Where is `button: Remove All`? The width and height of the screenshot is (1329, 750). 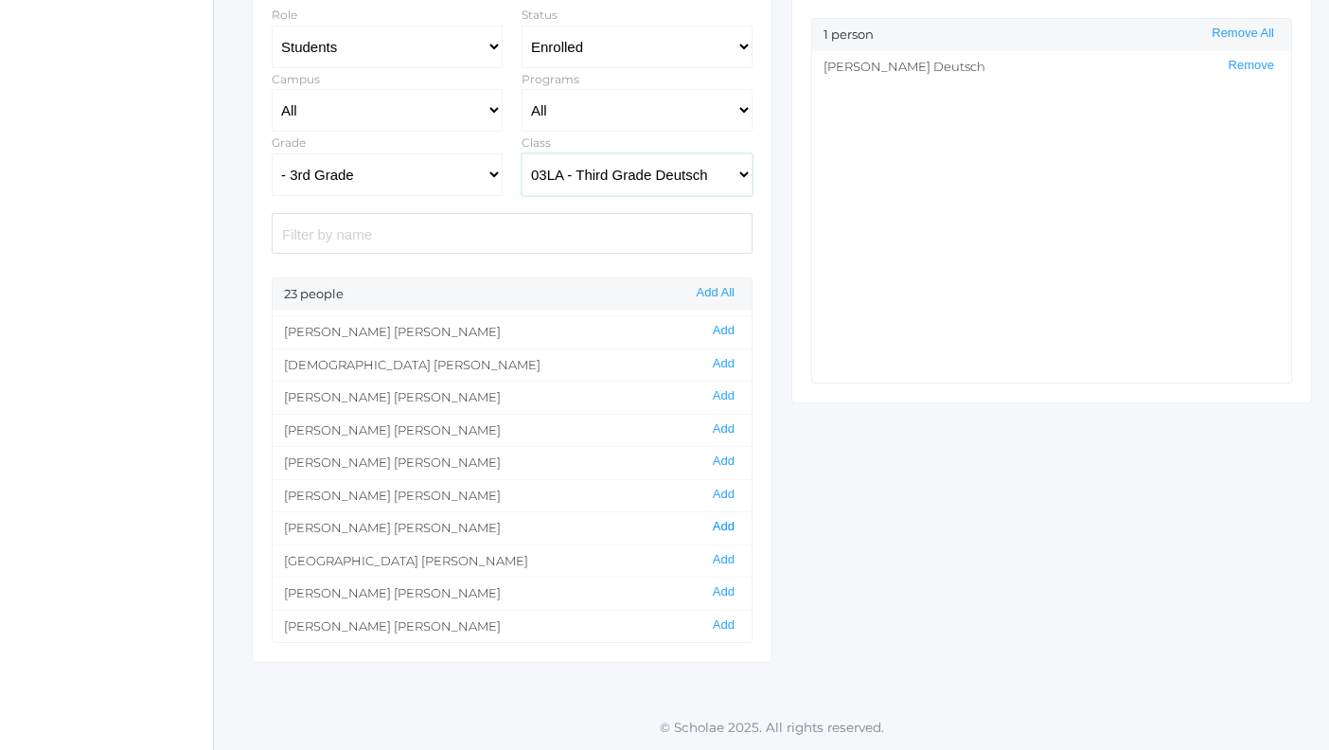
button: Remove All is located at coordinates (1243, 33).